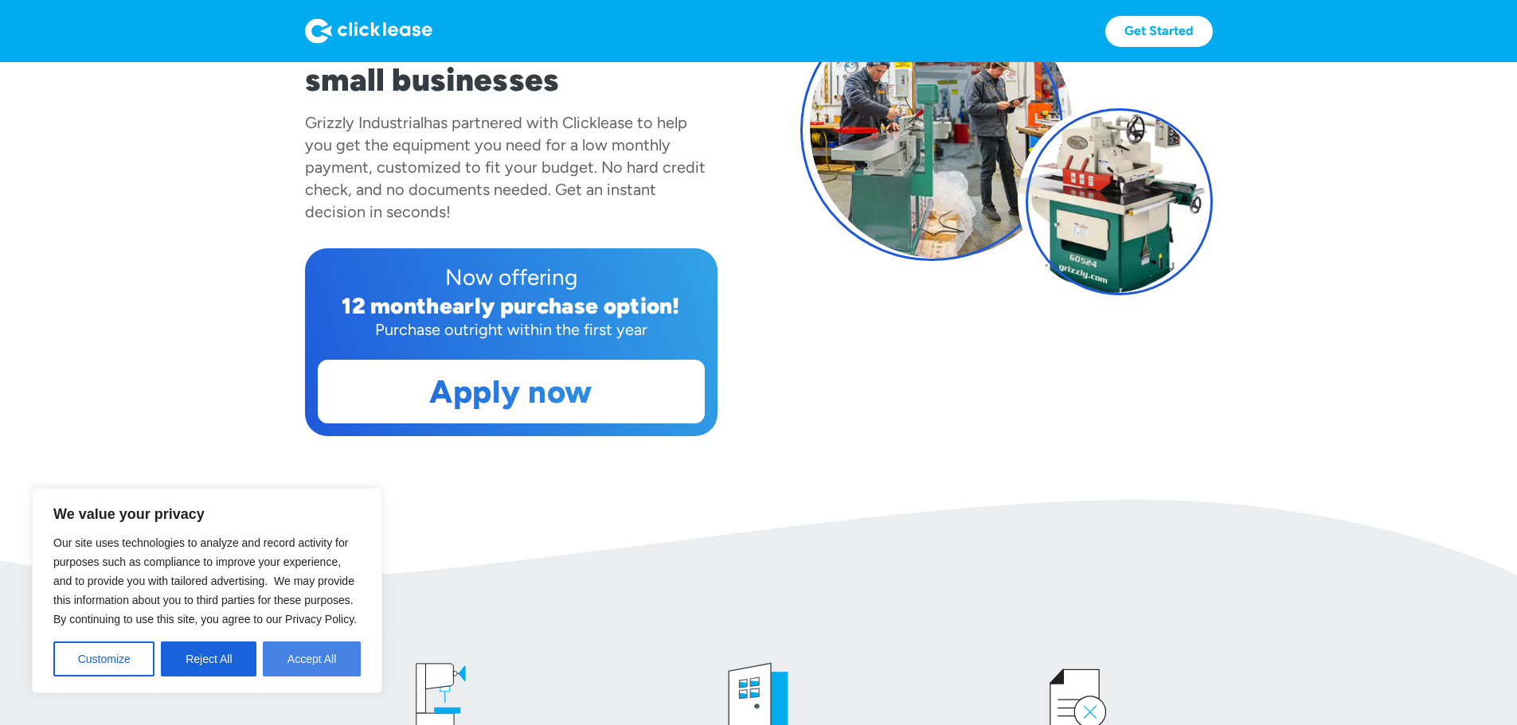  Describe the element at coordinates (364, 123) in the screenshot. I see `div: Grizzly Industrial` at that location.